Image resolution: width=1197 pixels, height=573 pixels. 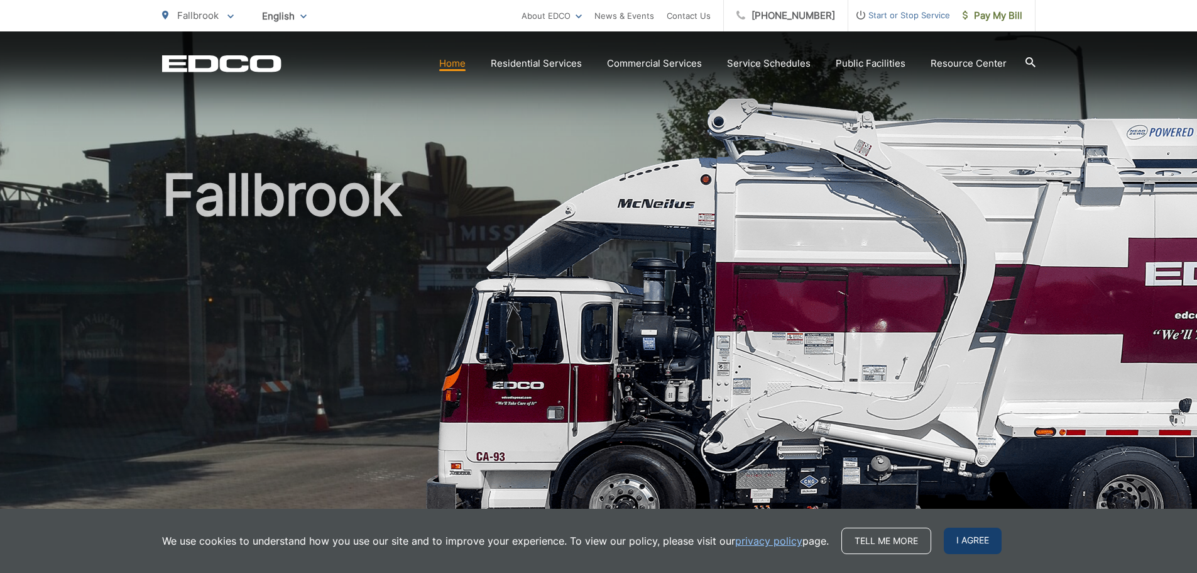 I want to click on a: News & Events, so click(x=624, y=16).